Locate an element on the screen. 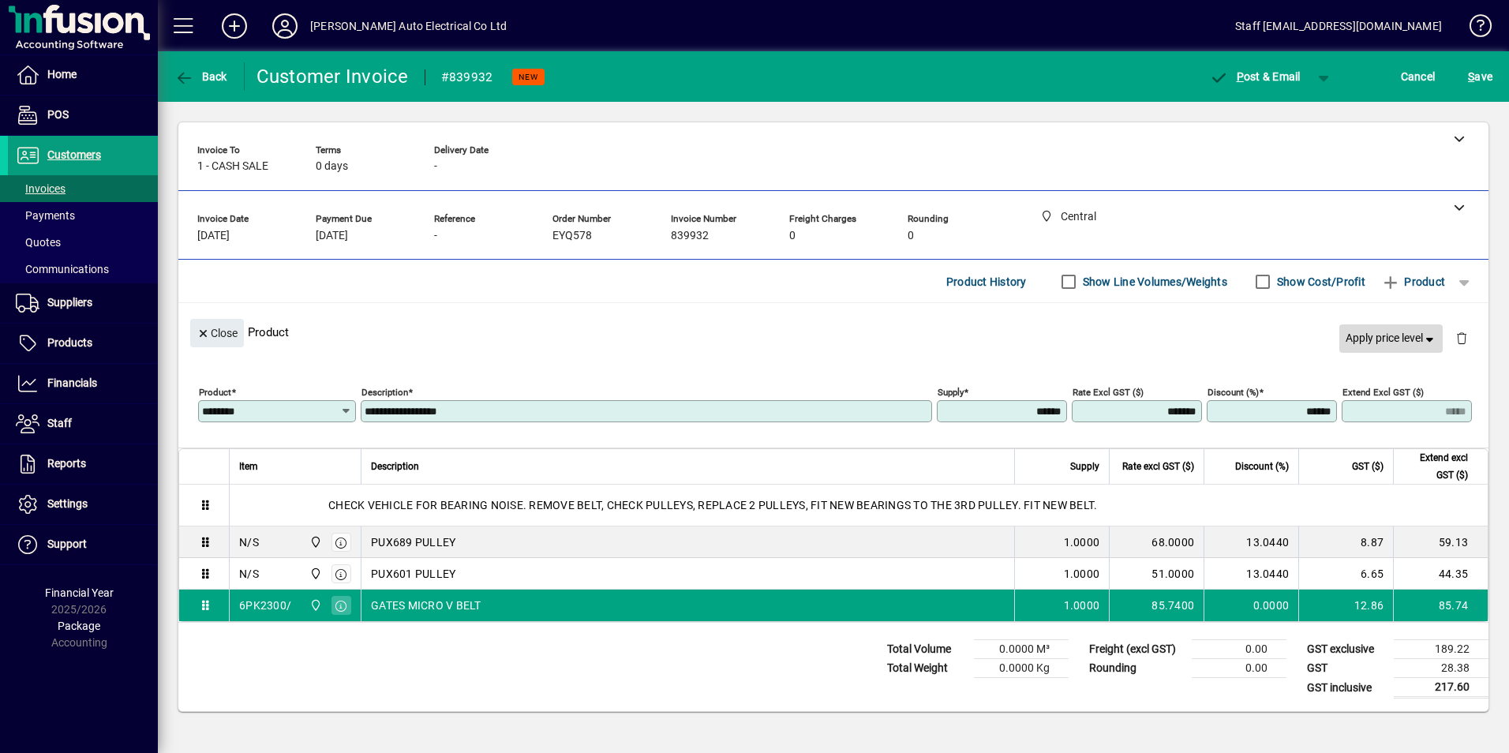  a: Home is located at coordinates (83, 75).